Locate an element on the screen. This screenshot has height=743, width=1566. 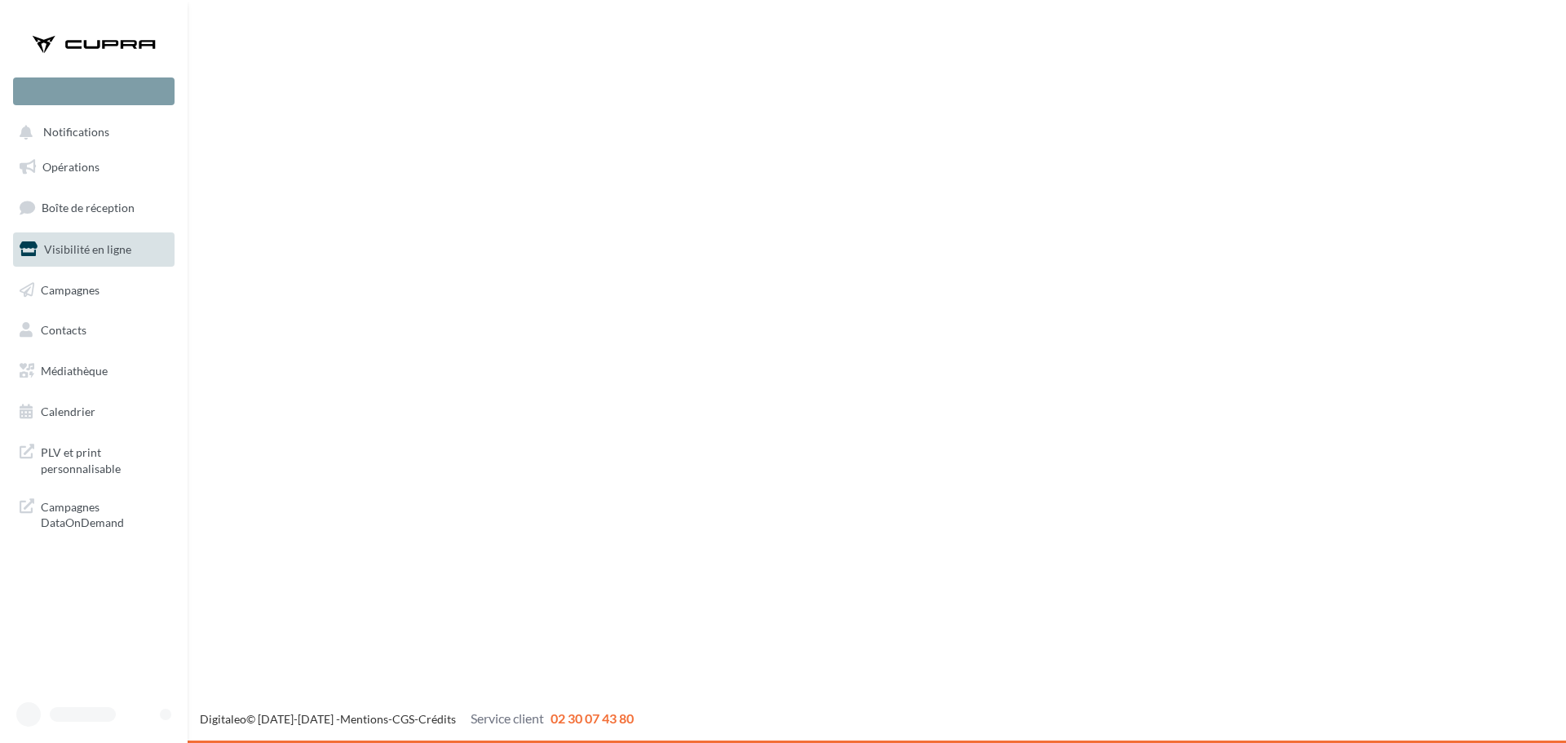
span: Campagnes DataOnDemand is located at coordinates (104, 513).